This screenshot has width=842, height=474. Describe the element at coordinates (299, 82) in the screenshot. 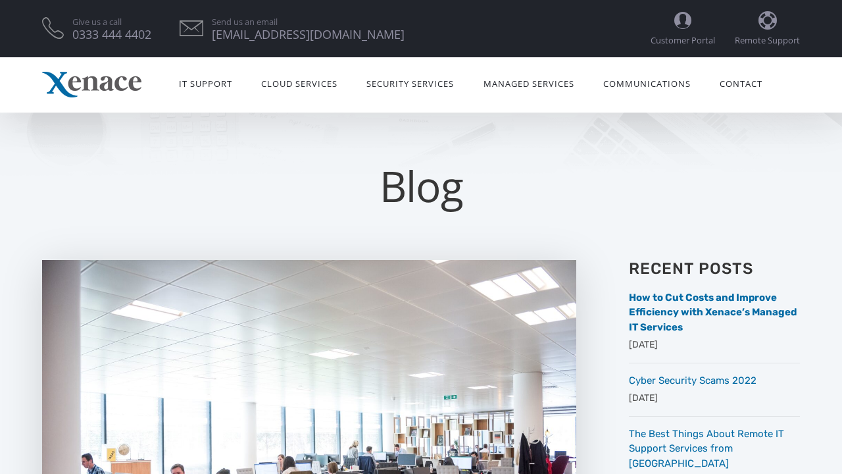

I see `a: Cloud Services` at that location.